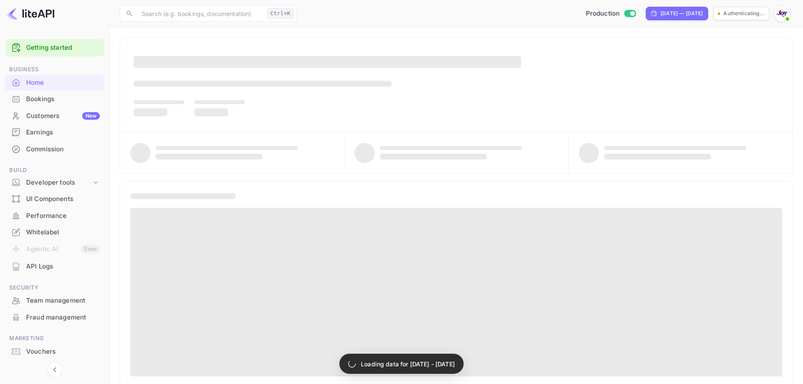 The image size is (803, 384). Describe the element at coordinates (54, 351) in the screenshot. I see `a: Vouchers` at that location.